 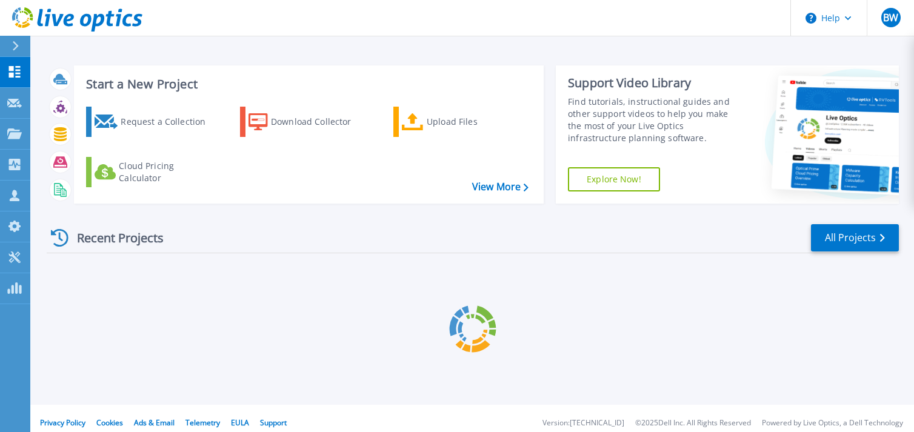 I want to click on a: EULA, so click(x=240, y=423).